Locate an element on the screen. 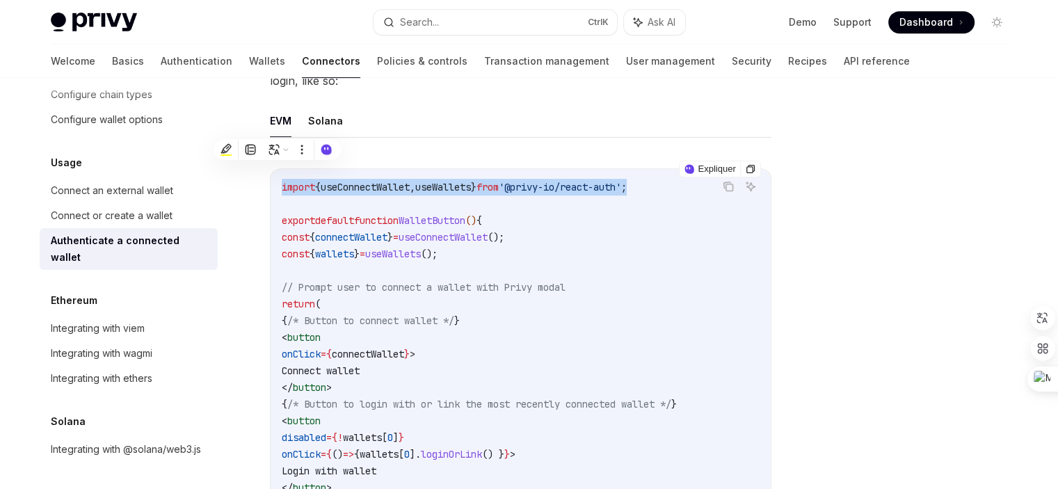 The width and height of the screenshot is (1058, 489). span: /* Button to connect wallet */ is located at coordinates (371, 321).